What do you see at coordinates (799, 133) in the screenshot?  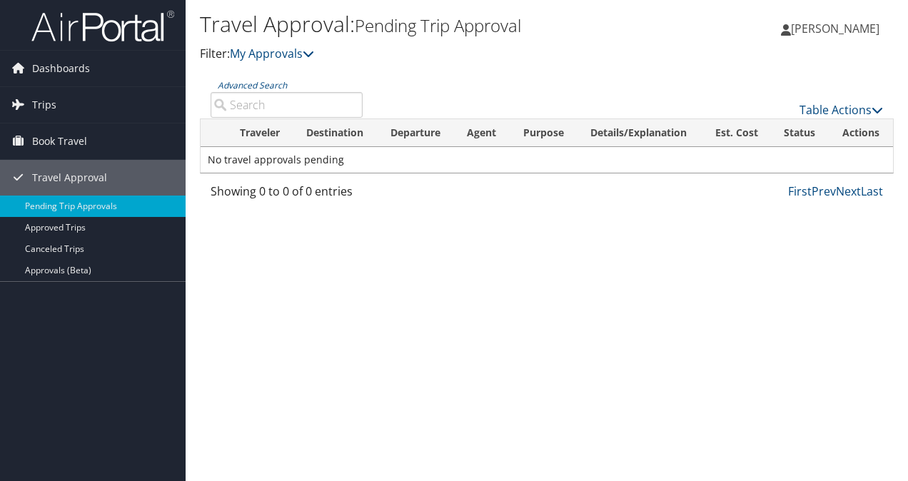 I see `th: Status: activate to sort column ascending` at bounding box center [799, 133].